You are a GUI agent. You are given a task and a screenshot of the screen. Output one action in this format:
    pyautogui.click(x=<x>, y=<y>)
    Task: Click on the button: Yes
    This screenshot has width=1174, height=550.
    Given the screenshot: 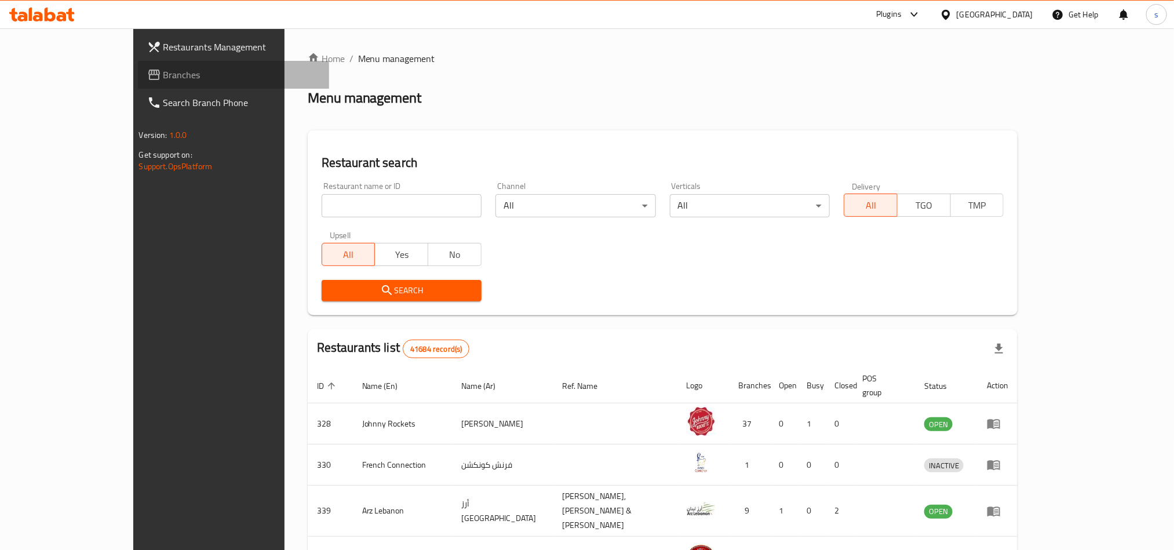 What is the action you would take?
    pyautogui.click(x=401, y=254)
    